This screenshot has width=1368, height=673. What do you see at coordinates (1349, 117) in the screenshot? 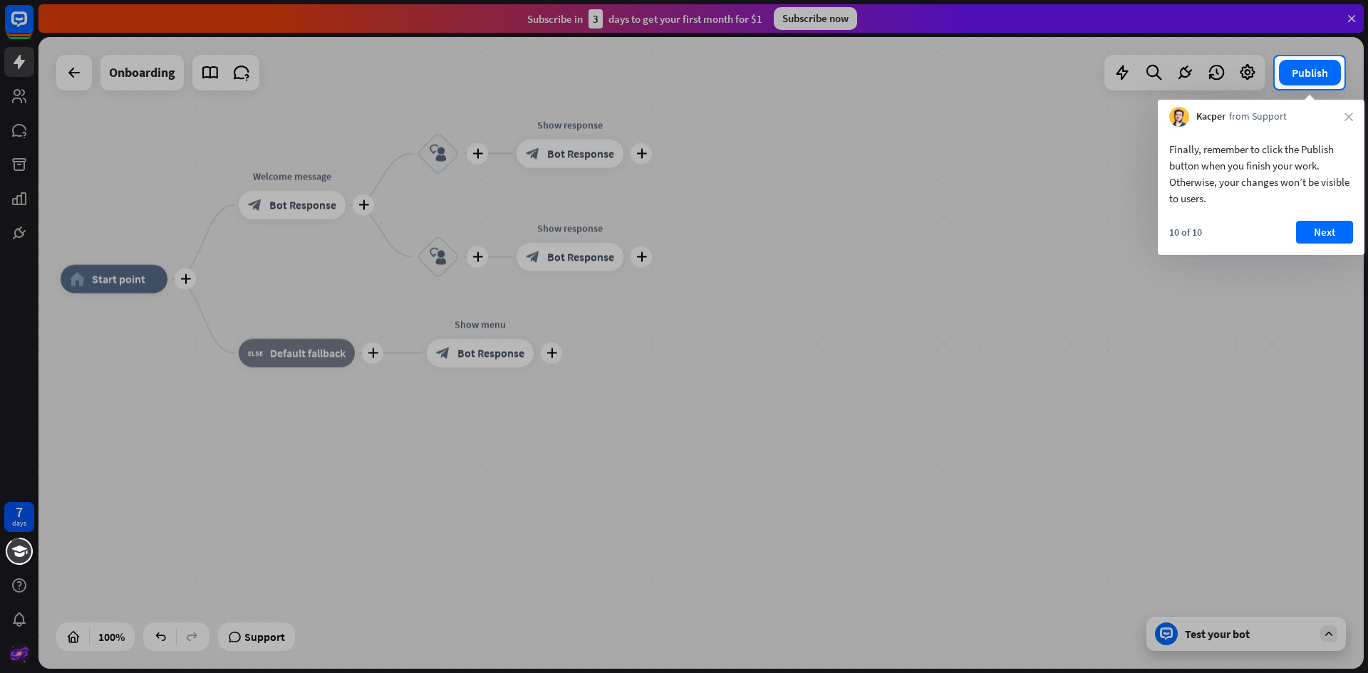
I see `i: close` at bounding box center [1349, 117].